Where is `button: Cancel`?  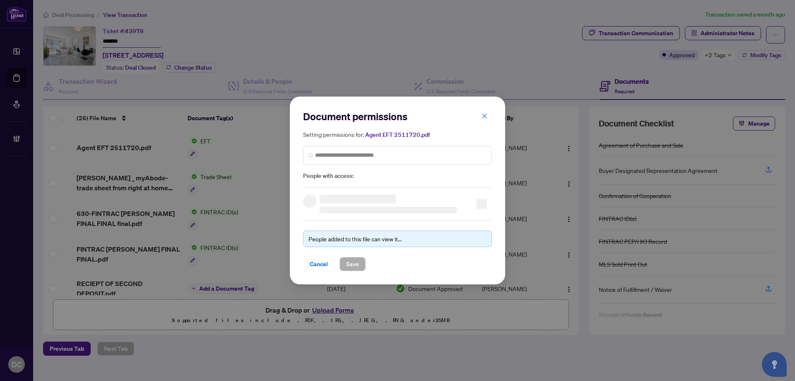 button: Cancel is located at coordinates (319, 264).